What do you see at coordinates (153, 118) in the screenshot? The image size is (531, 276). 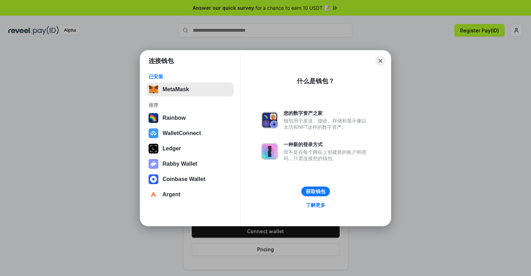 I see `img: svg+xml,%3Csvg%20width%3D%22120%22%20height%3D%22120%22%20viewBox%3D%220%200%20120%20120%22%20fil...` at bounding box center [153, 118].